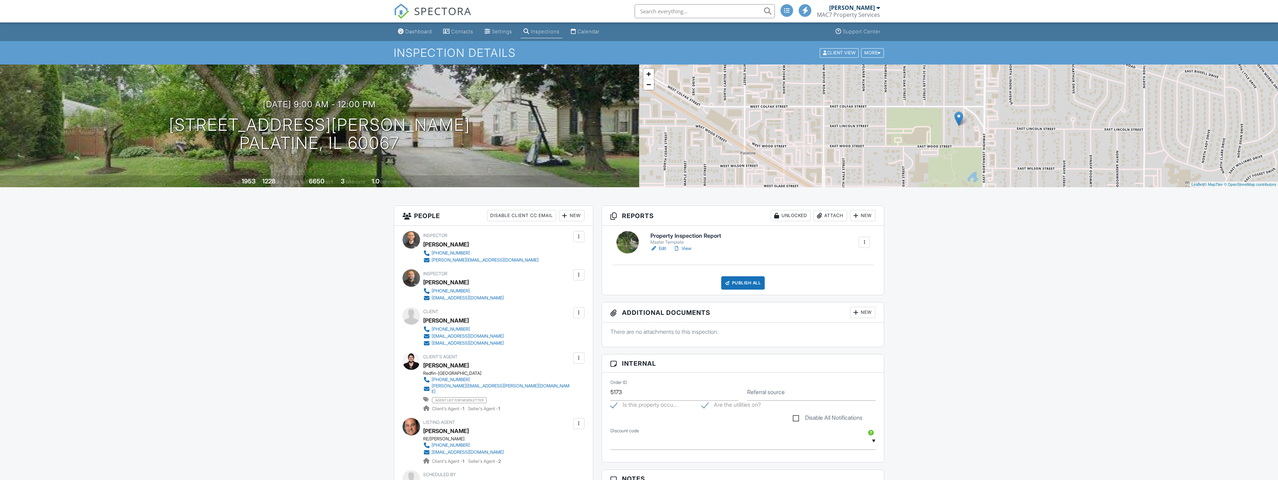 The image size is (1278, 480). I want to click on span: agent list for newsletter, so click(459, 400).